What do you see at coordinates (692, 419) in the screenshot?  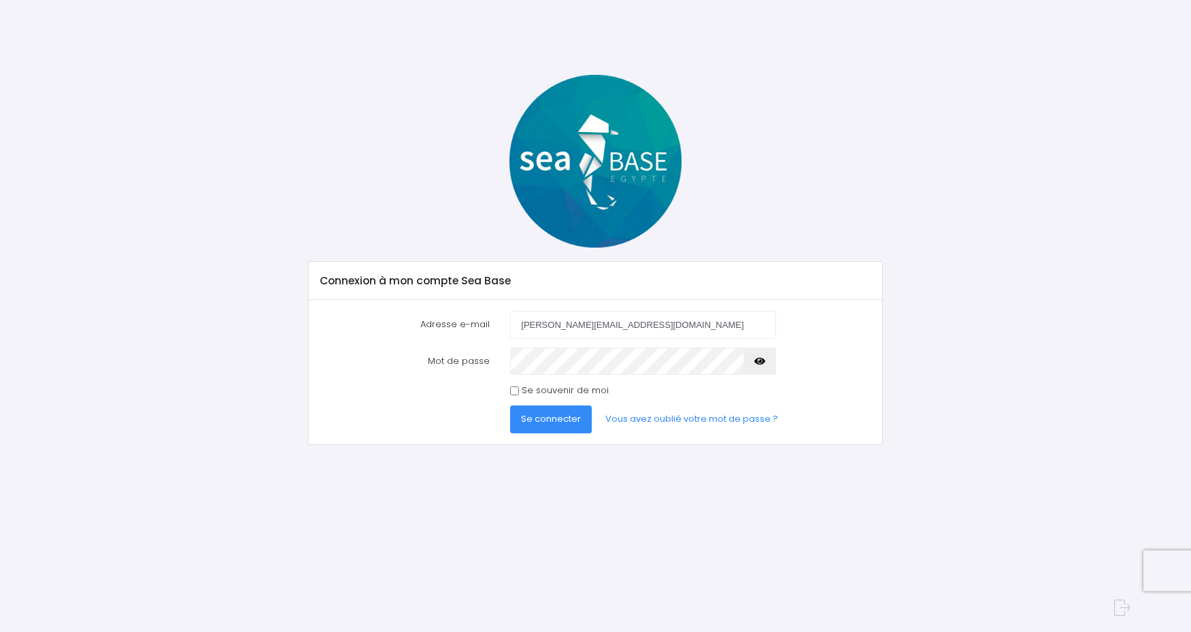 I see `a: Vous avez oublié votre mot de passe ?` at bounding box center [692, 419].